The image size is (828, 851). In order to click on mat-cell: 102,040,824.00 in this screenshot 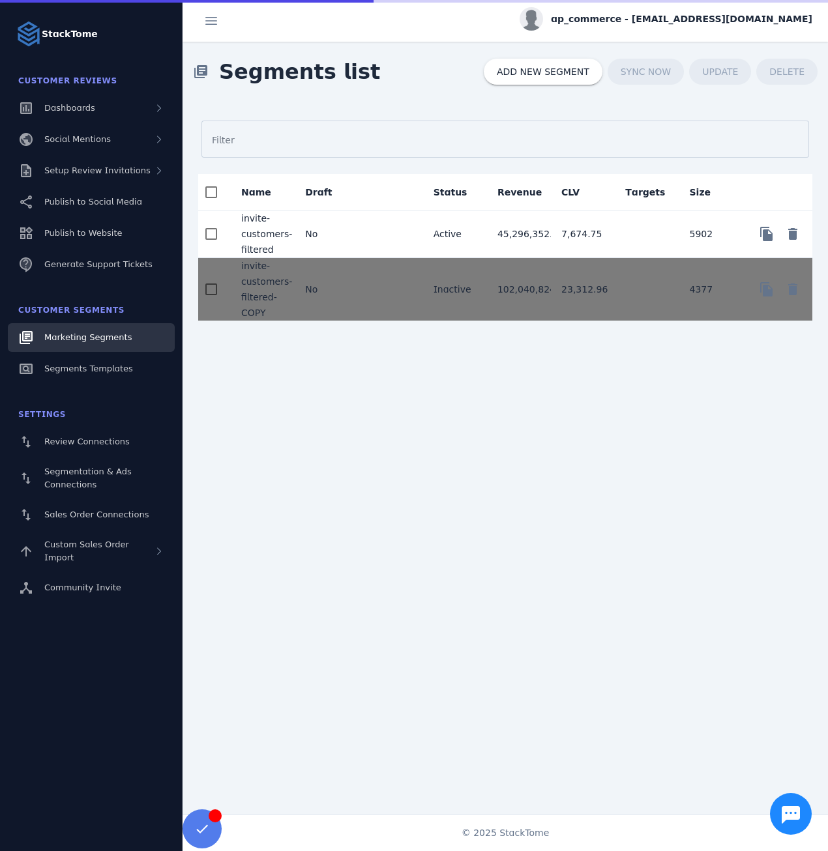, I will do `click(519, 289)`.